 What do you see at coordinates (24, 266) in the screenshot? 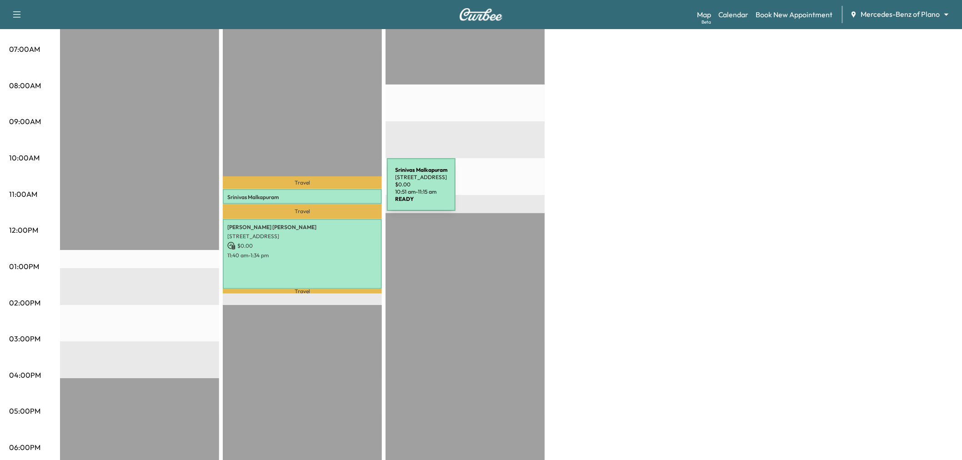
I see `p: 01:00PM` at bounding box center [24, 266].